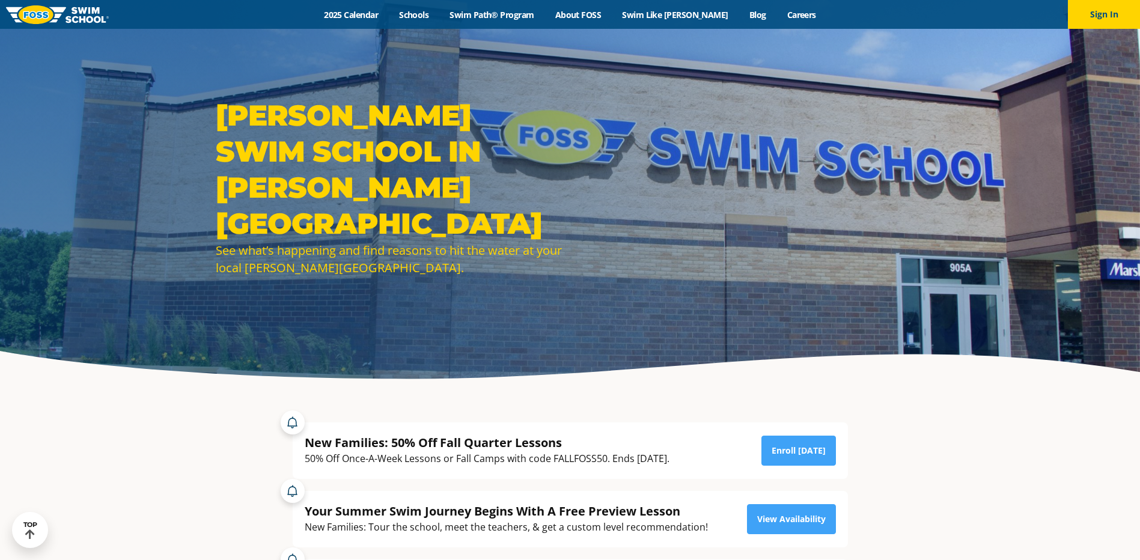 The width and height of the screenshot is (1140, 560). What do you see at coordinates (487, 442) in the screenshot?
I see `div: New Families: 50% Off Fall Quarter Lessons` at bounding box center [487, 442].